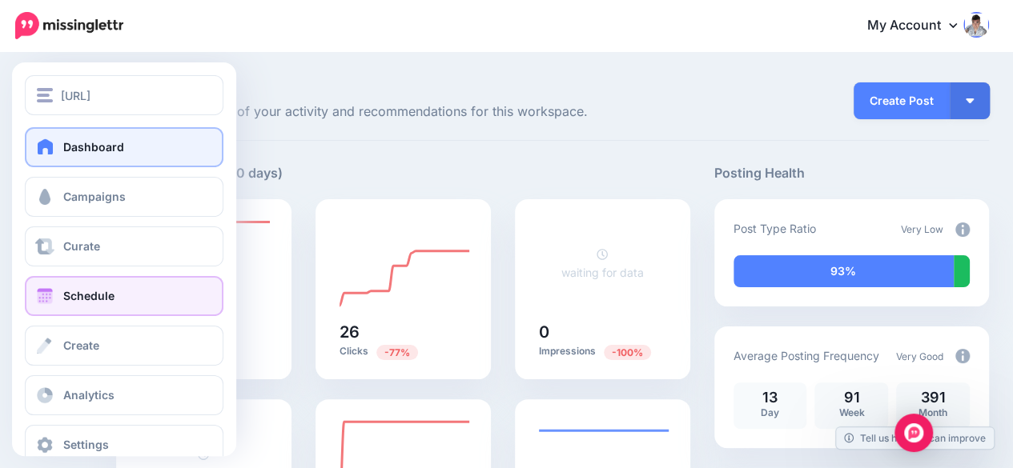  I want to click on p: Post Type Ratio, so click(774, 228).